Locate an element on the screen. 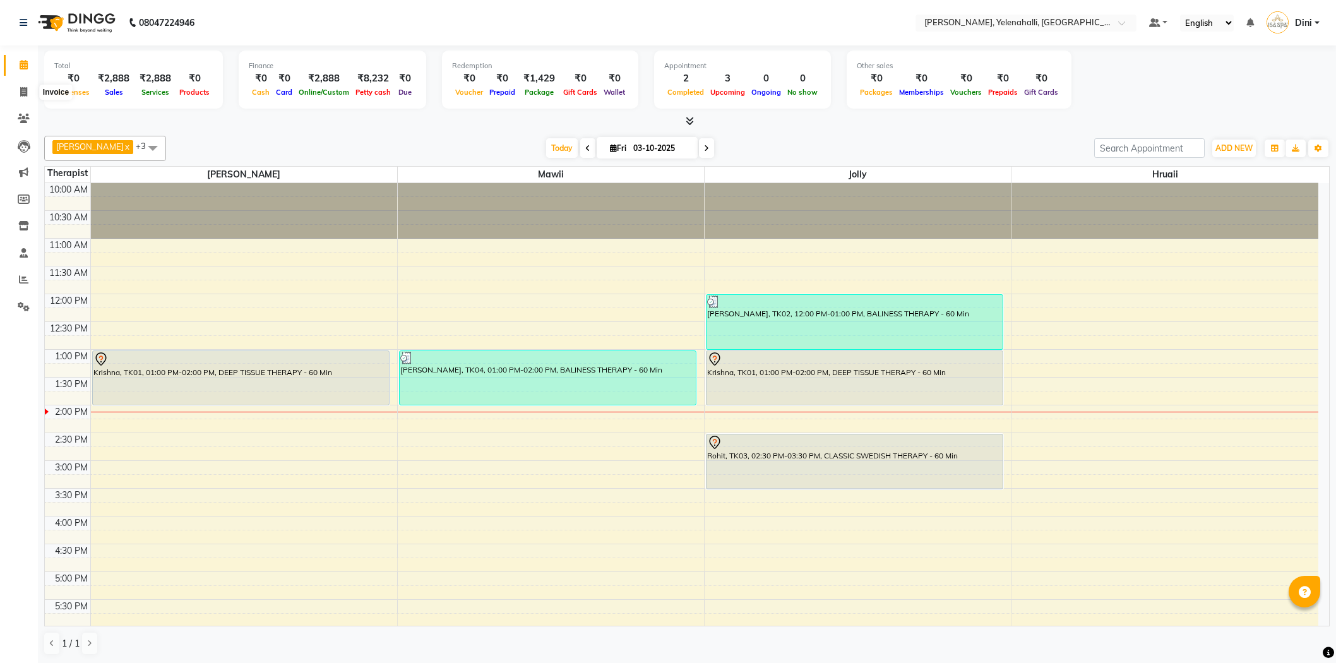  div: Therapist is located at coordinates (68, 173).